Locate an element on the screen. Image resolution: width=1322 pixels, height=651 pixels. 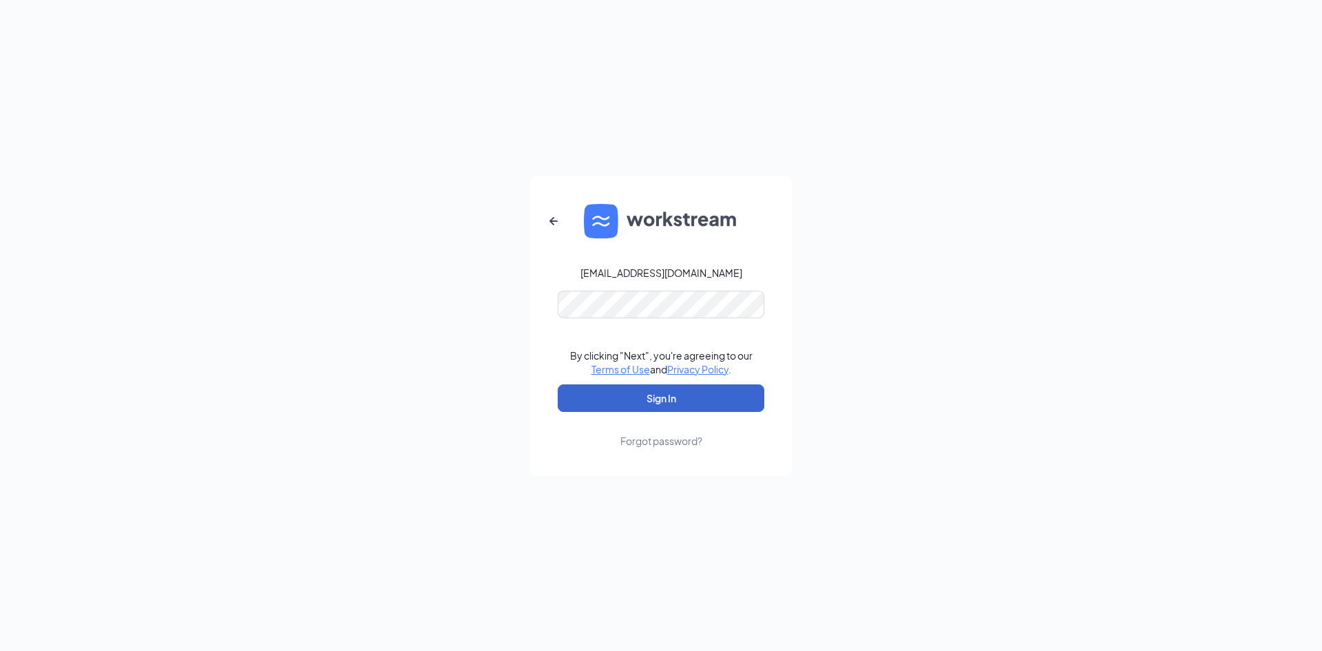
button: ArrowLeftNew is located at coordinates (554, 221).